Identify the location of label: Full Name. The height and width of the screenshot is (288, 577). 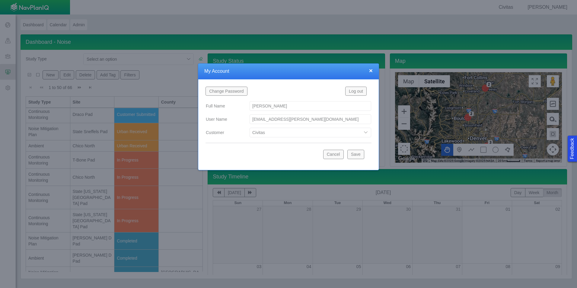
(223, 106).